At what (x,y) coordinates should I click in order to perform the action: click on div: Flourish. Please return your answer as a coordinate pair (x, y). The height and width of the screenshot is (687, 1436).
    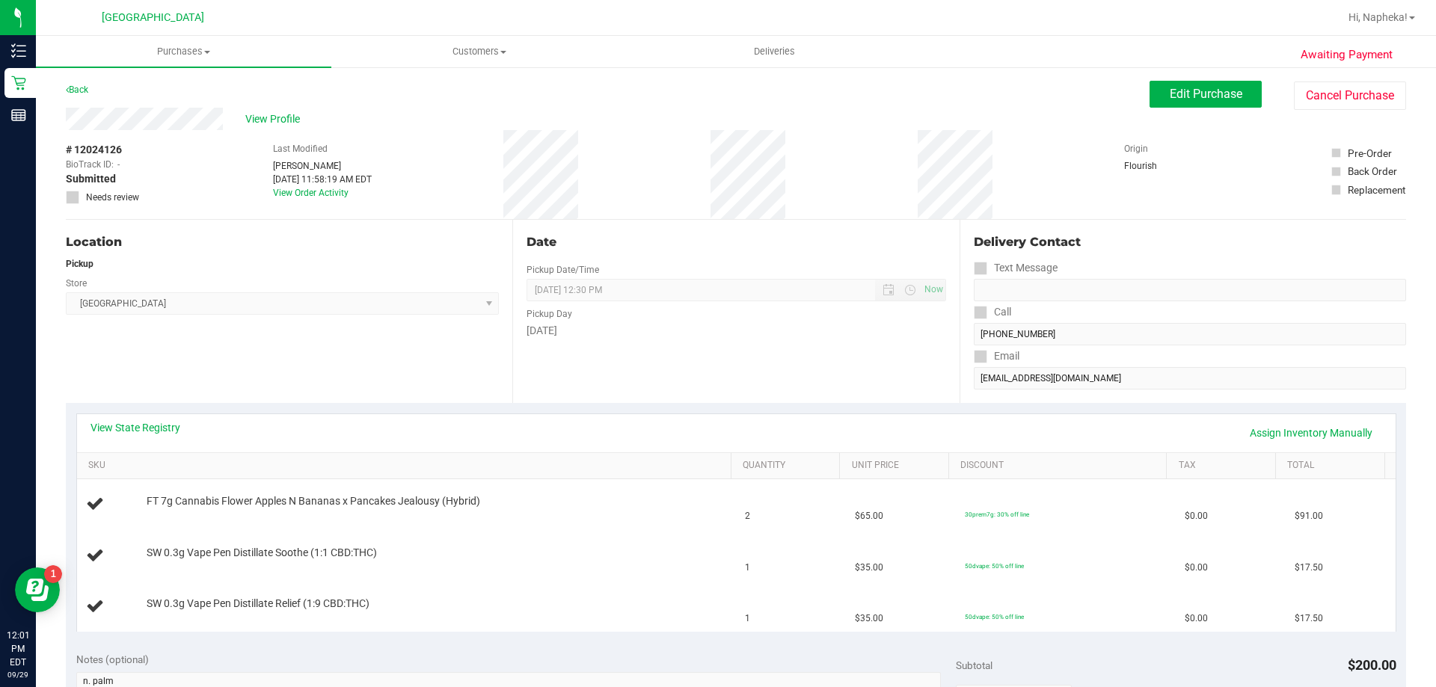
    Looking at the image, I should click on (1161, 166).